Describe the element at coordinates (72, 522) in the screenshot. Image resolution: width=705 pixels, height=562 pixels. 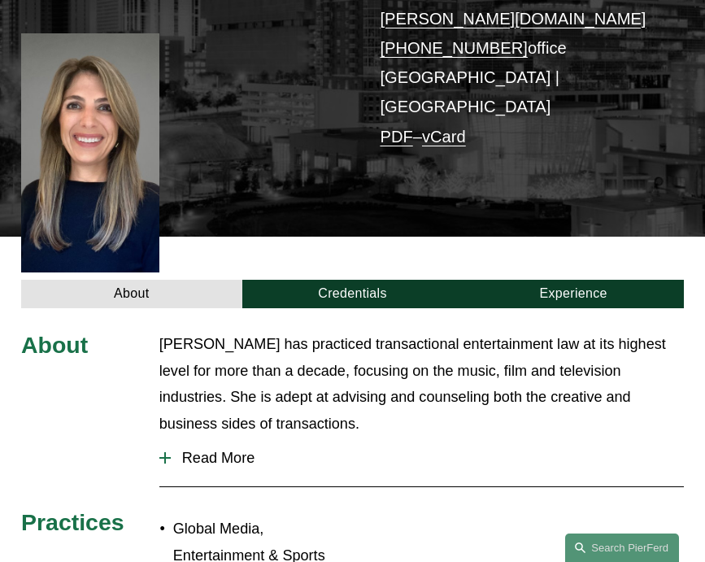
I see `span: Practices` at that location.